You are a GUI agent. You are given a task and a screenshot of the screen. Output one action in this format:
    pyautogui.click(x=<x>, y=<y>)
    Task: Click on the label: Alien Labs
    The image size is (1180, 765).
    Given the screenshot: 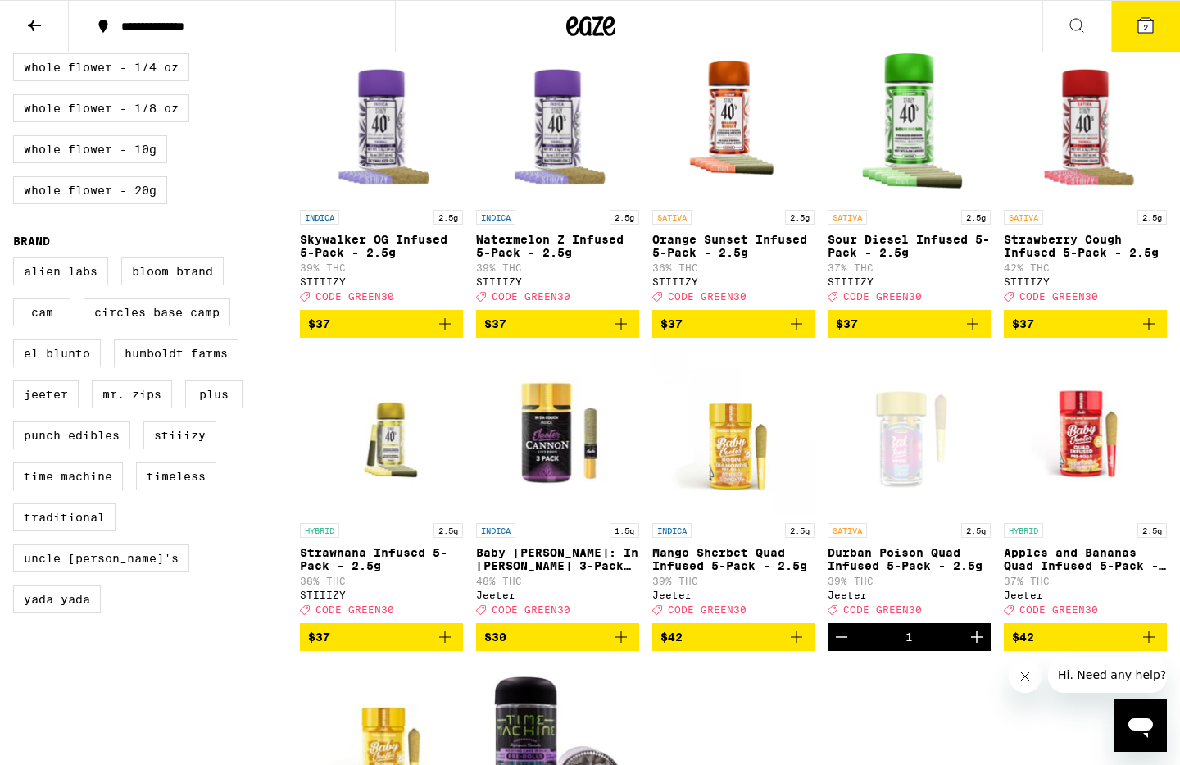 What is the action you would take?
    pyautogui.click(x=61, y=271)
    